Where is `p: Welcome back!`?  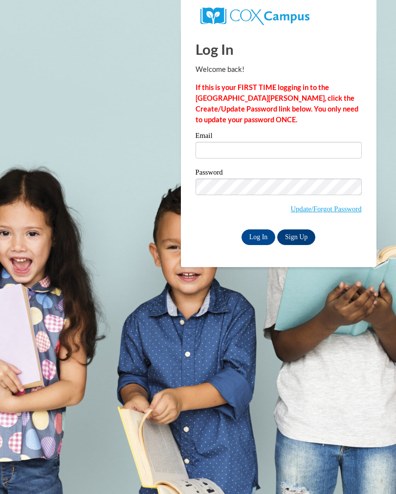 p: Welcome back! is located at coordinates (279, 69).